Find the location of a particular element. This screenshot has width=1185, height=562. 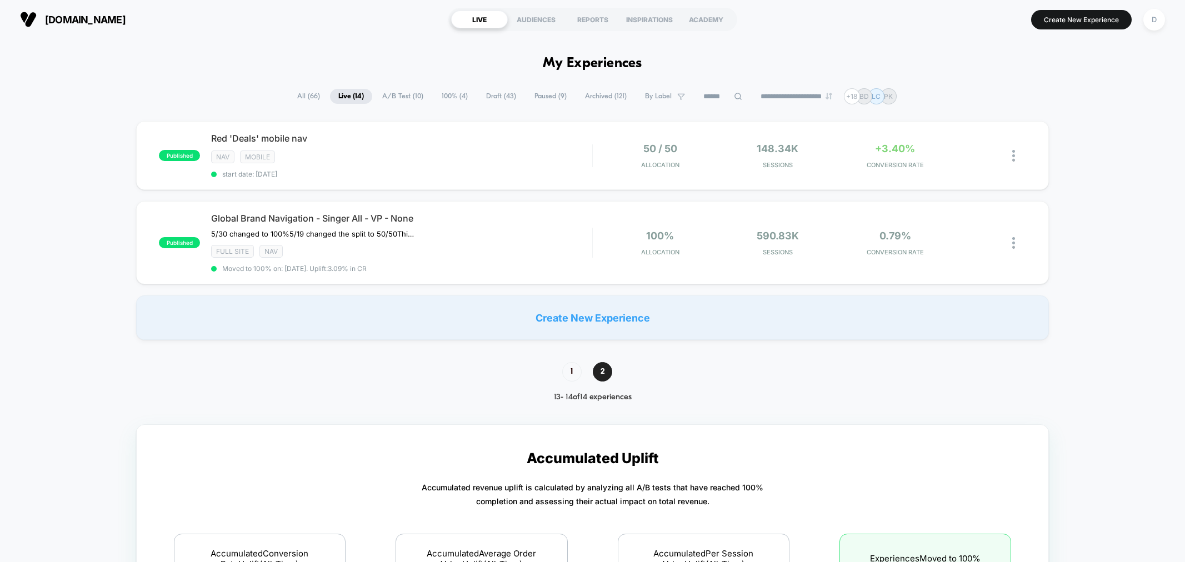

p: PK is located at coordinates (888, 96).